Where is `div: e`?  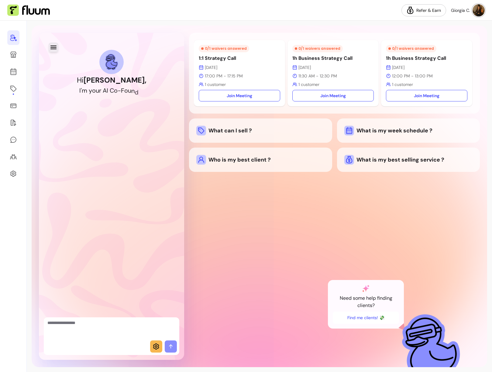
div: e is located at coordinates (140, 98).